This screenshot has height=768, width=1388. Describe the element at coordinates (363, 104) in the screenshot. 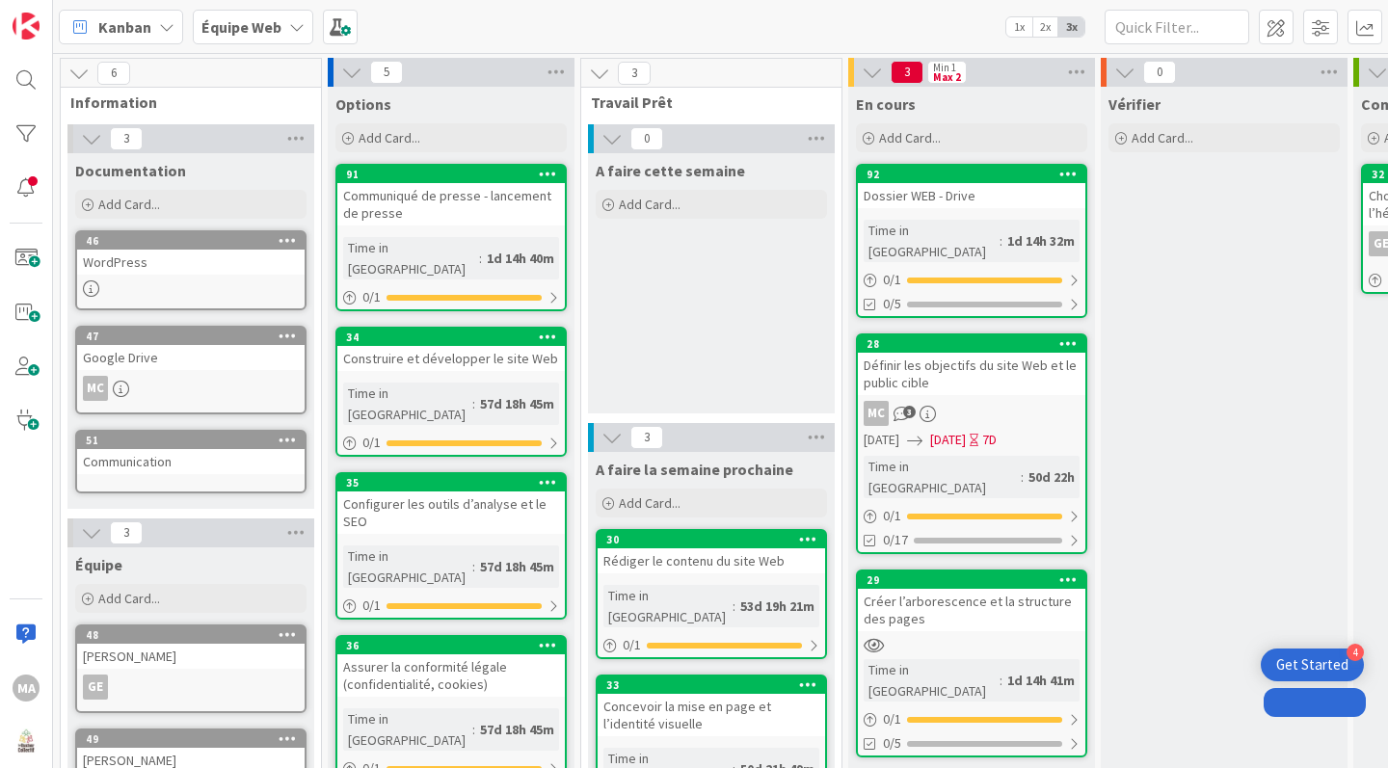

I see `span: Options` at that location.